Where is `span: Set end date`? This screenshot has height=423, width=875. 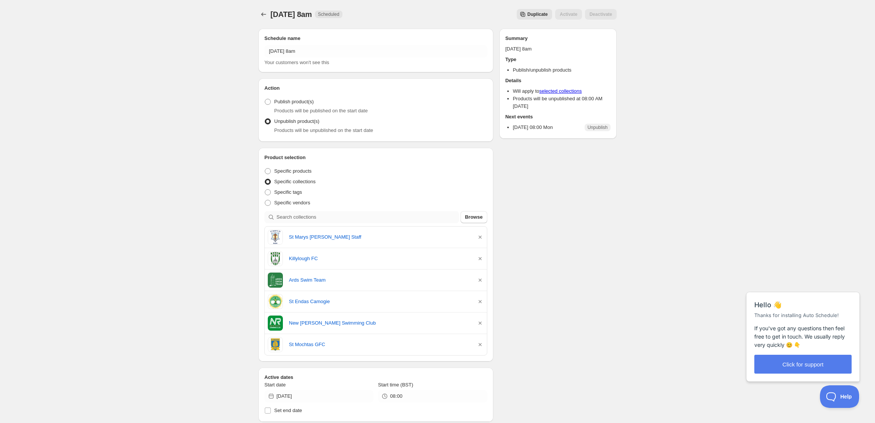 span: Set end date is located at coordinates (288, 410).